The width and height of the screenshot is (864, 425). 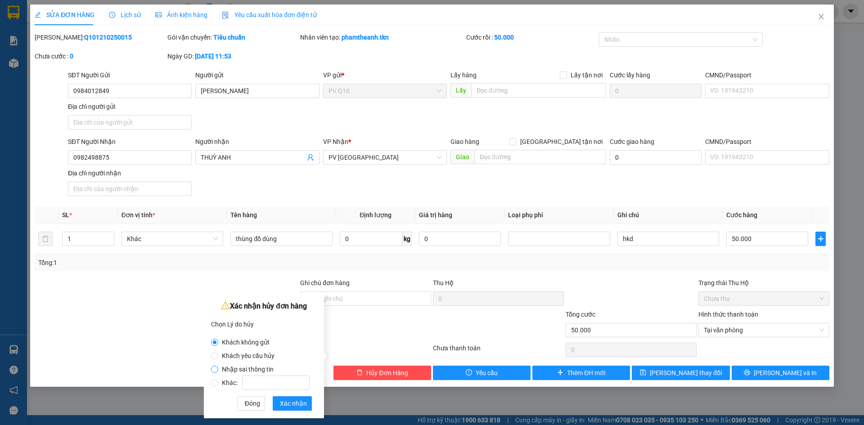 I want to click on b: Q101210250015, so click(x=108, y=37).